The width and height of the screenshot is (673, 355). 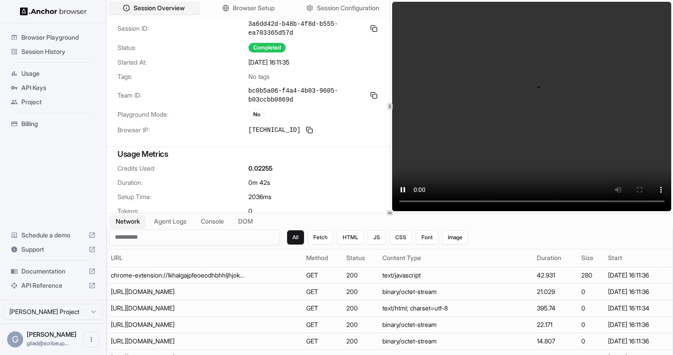 I want to click on button: All, so click(x=296, y=237).